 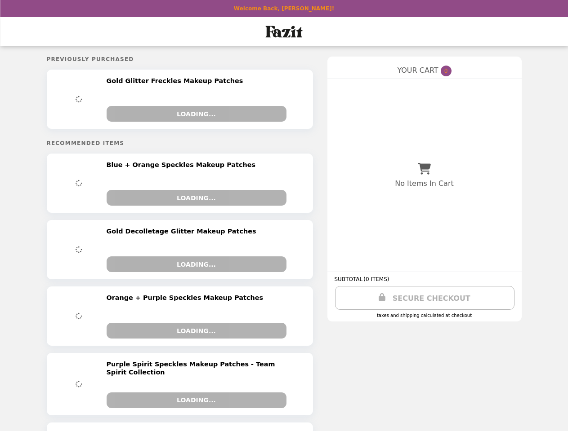 I want to click on h5: Recommended Items, so click(x=180, y=143).